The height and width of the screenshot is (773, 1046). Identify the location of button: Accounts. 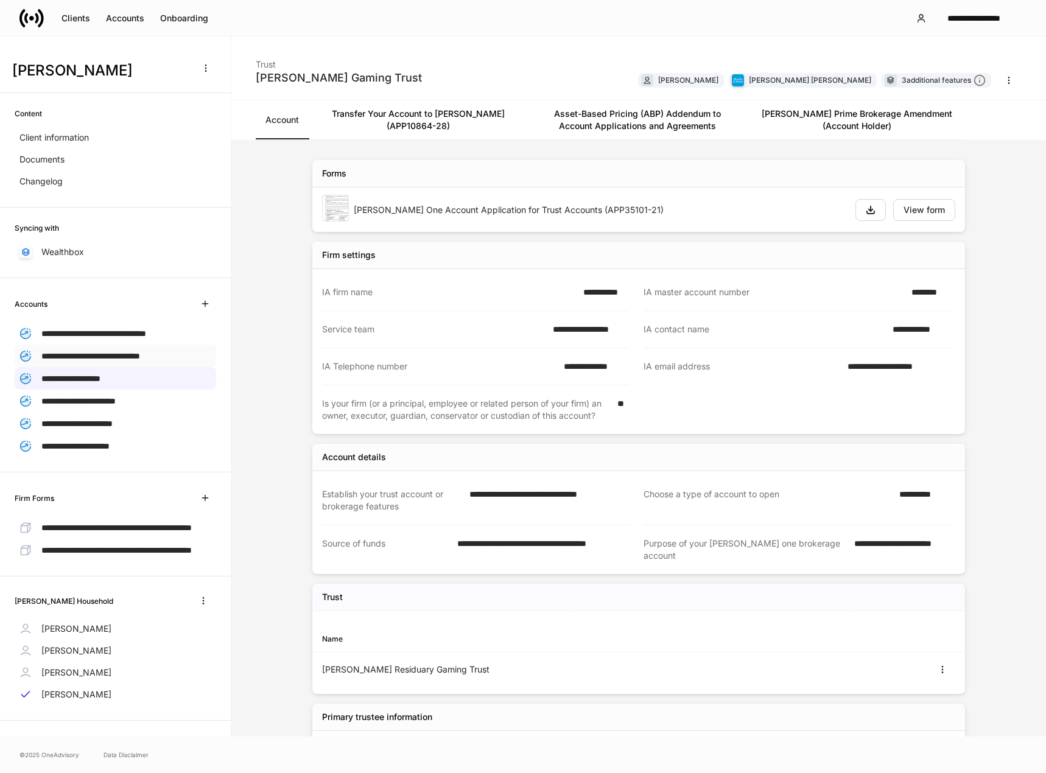
(125, 18).